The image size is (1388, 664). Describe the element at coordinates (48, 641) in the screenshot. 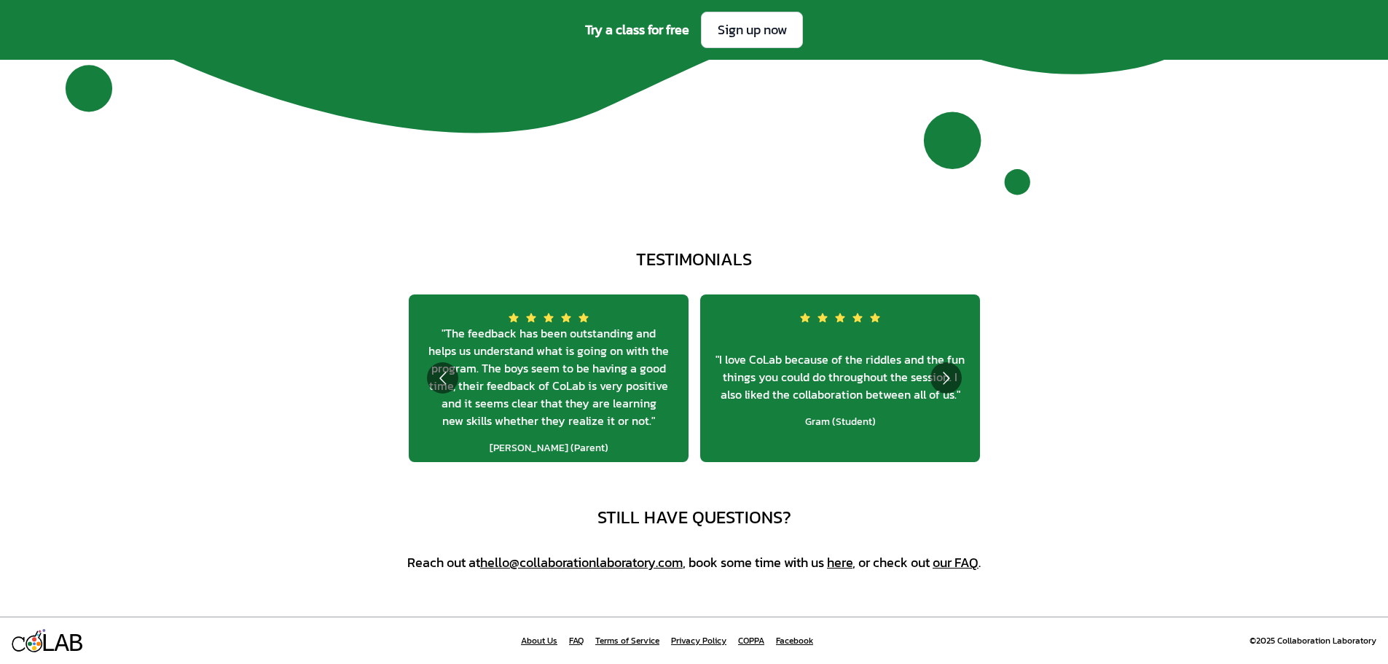

I see `a: LAB` at that location.